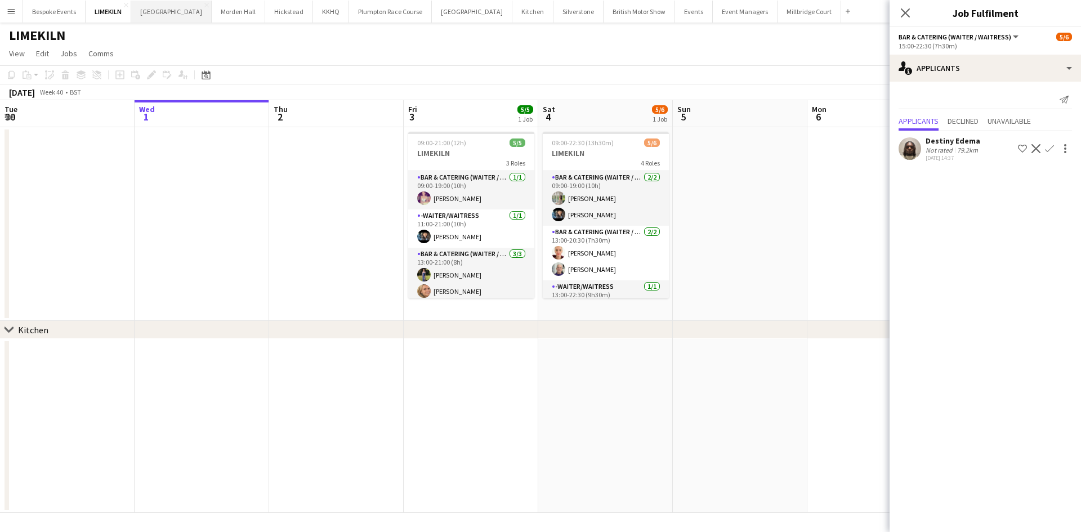  I want to click on div: Destiny Edema, so click(953, 141).